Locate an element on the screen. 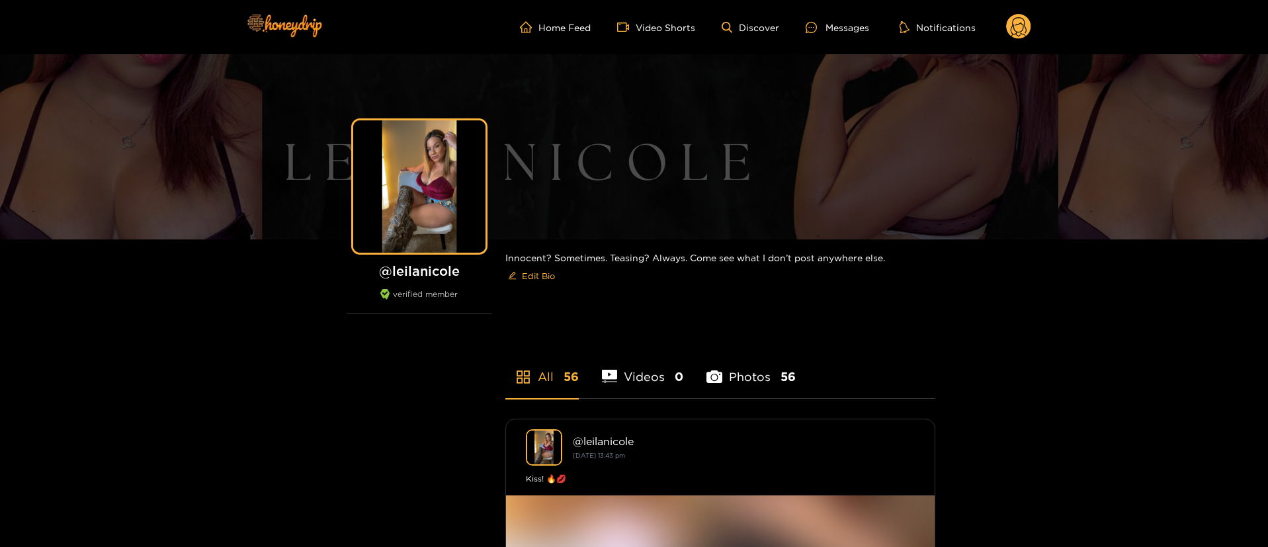 The height and width of the screenshot is (547, 1268). span: edit is located at coordinates (512, 276).